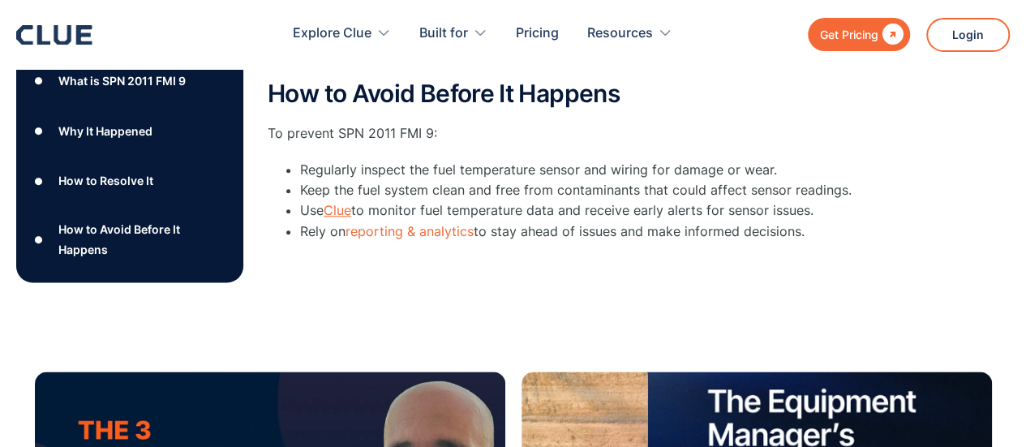  Describe the element at coordinates (608, 231) in the screenshot. I see `li: Rely on to stay ahead of issues and make informed decisions.` at that location.